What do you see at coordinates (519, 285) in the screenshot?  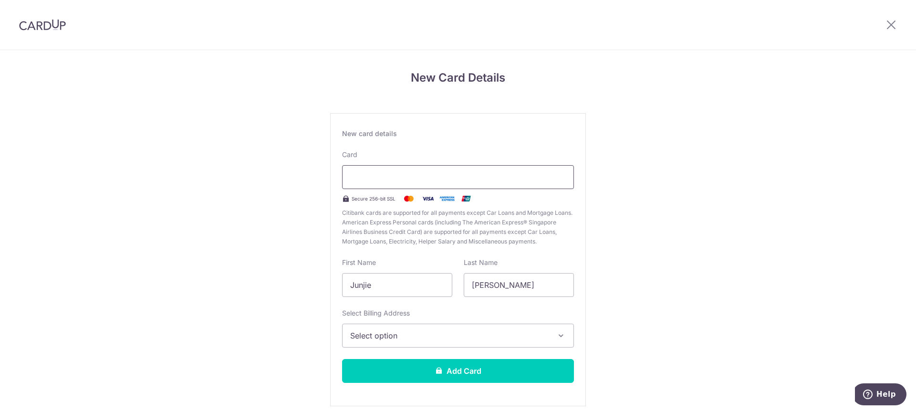 I see `input: Cardholder Last Name` at bounding box center [519, 285].